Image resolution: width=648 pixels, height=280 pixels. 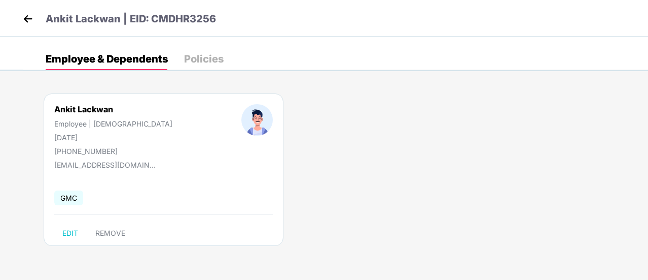 I want to click on span: EDIT, so click(x=70, y=233).